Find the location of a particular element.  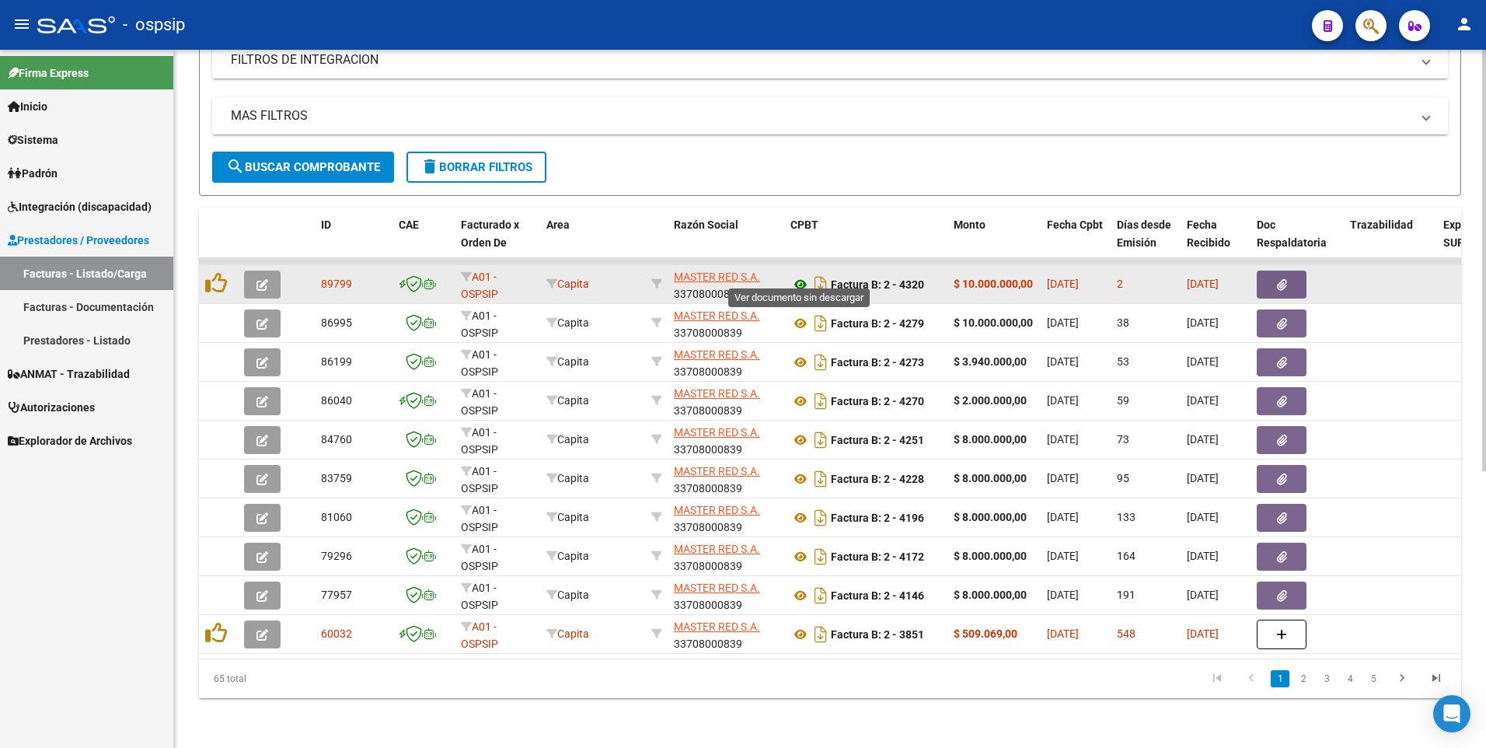

datatable-header-cell: Facturado x Orden De is located at coordinates (497, 242).